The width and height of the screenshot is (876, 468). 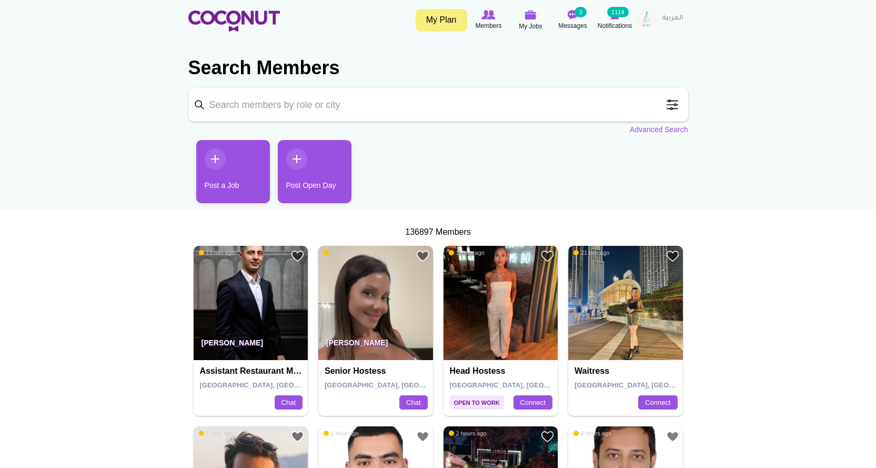 I want to click on h4: Senior hostess, so click(x=377, y=371).